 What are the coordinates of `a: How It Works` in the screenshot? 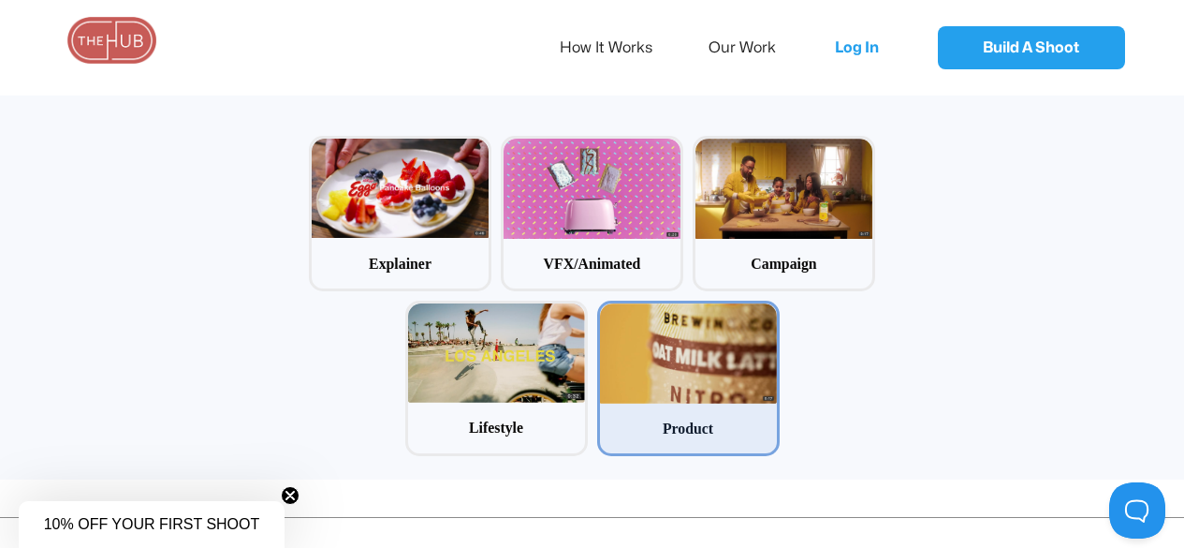 It's located at (619, 48).